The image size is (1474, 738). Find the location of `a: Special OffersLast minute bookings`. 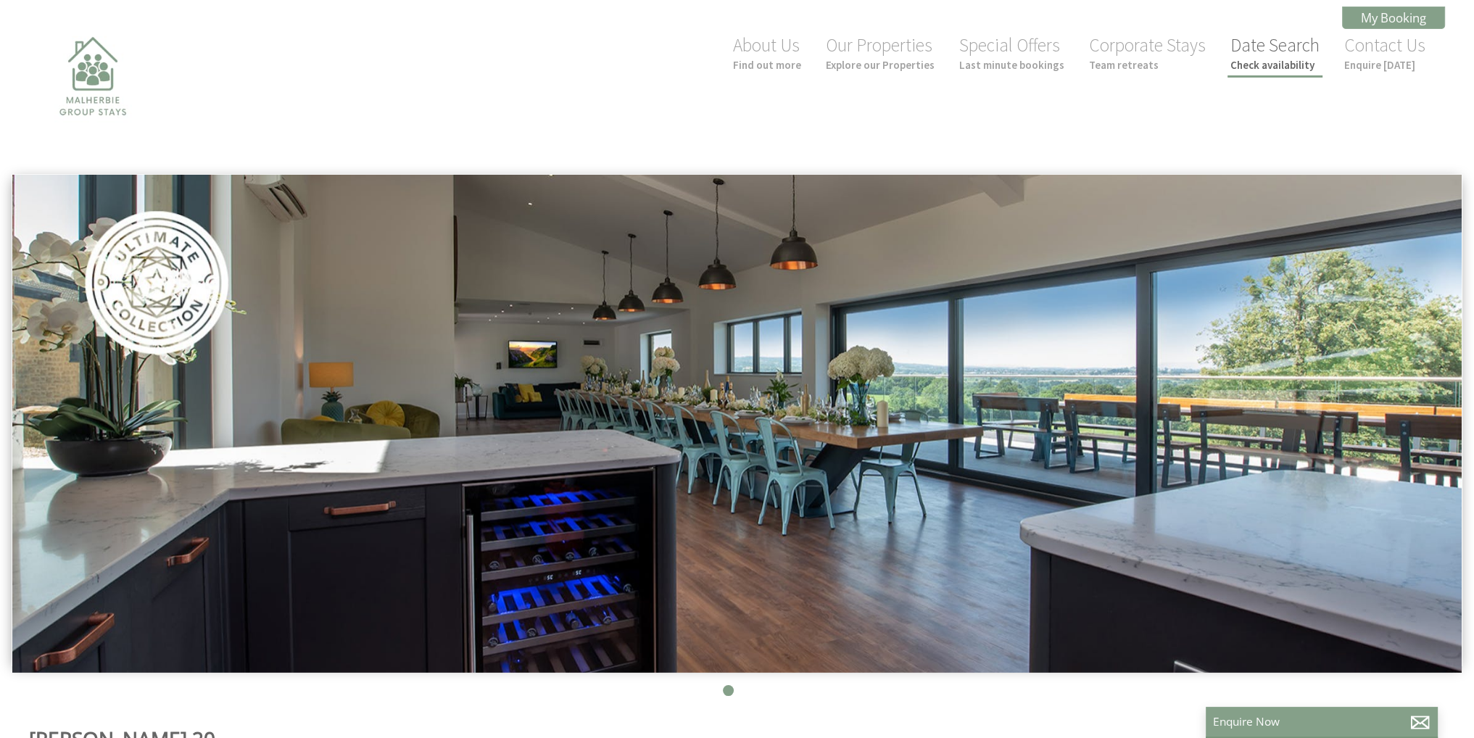

a: Special OffersLast minute bookings is located at coordinates (1012, 52).